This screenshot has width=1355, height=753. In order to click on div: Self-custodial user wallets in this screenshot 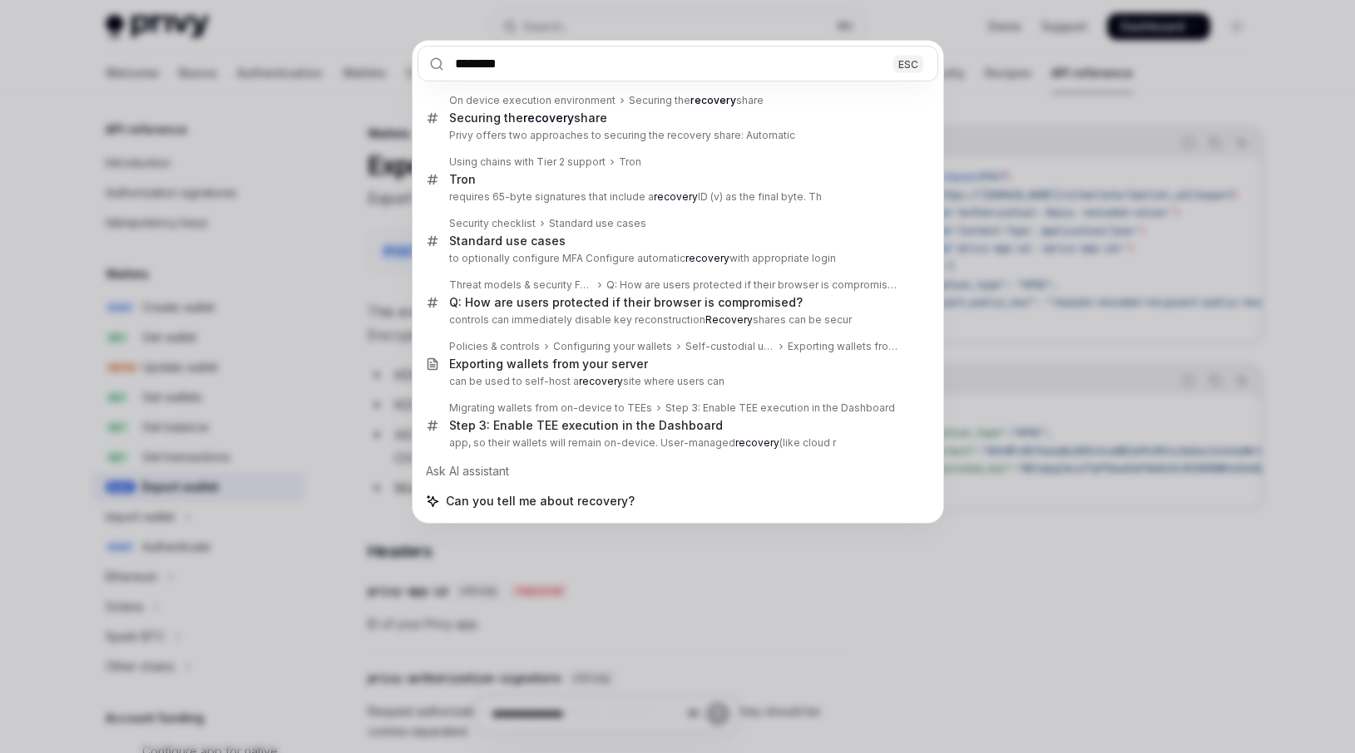, I will do `click(729, 347)`.